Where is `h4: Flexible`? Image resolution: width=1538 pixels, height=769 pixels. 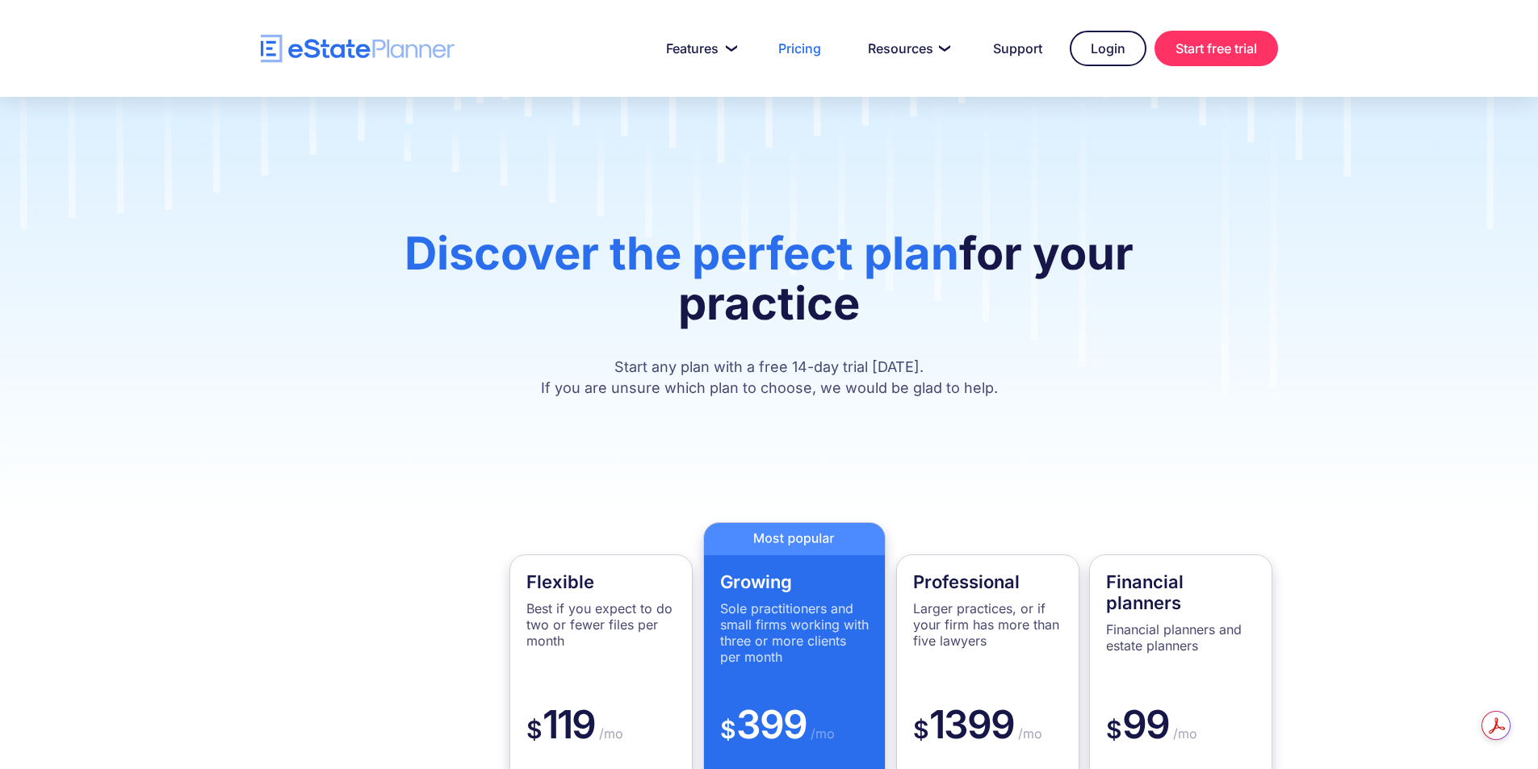
h4: Flexible is located at coordinates (601, 582).